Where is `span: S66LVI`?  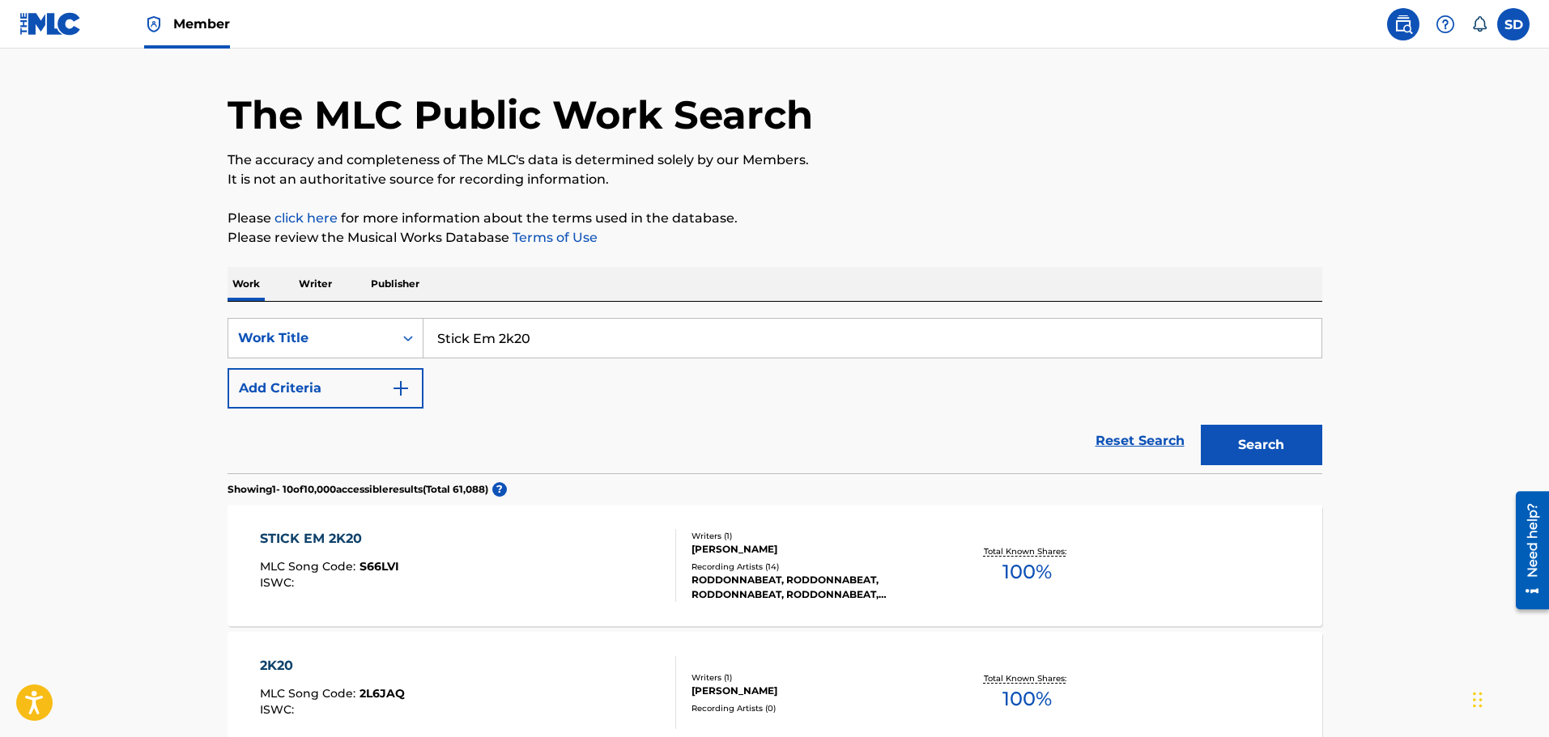 span: S66LVI is located at coordinates (379, 567).